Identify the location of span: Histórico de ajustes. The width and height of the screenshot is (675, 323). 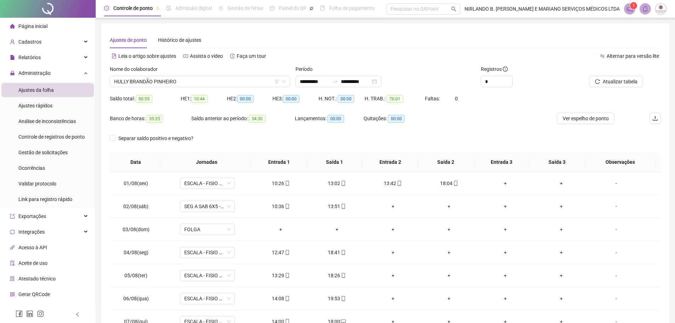
(180, 40).